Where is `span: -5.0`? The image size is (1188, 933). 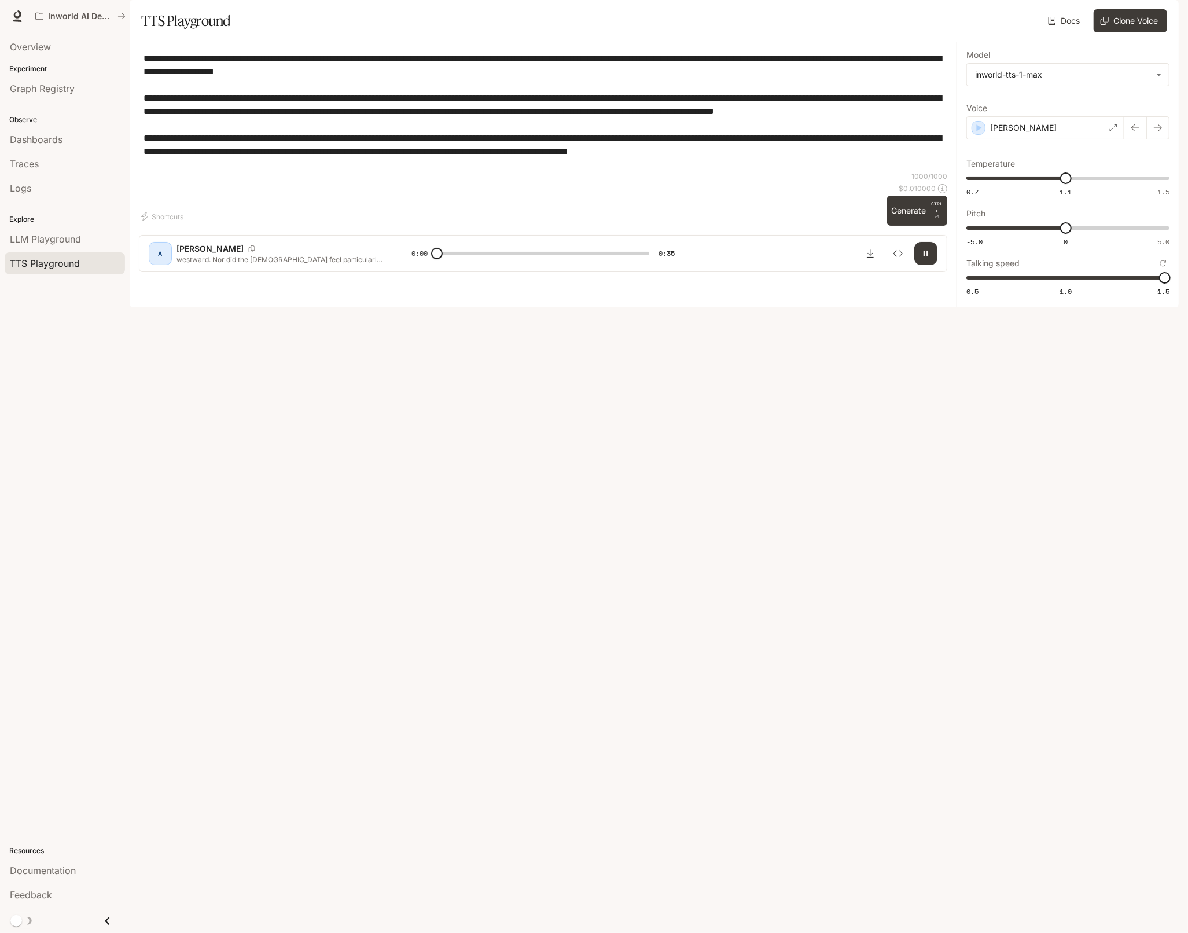 span: -5.0 is located at coordinates (975, 241).